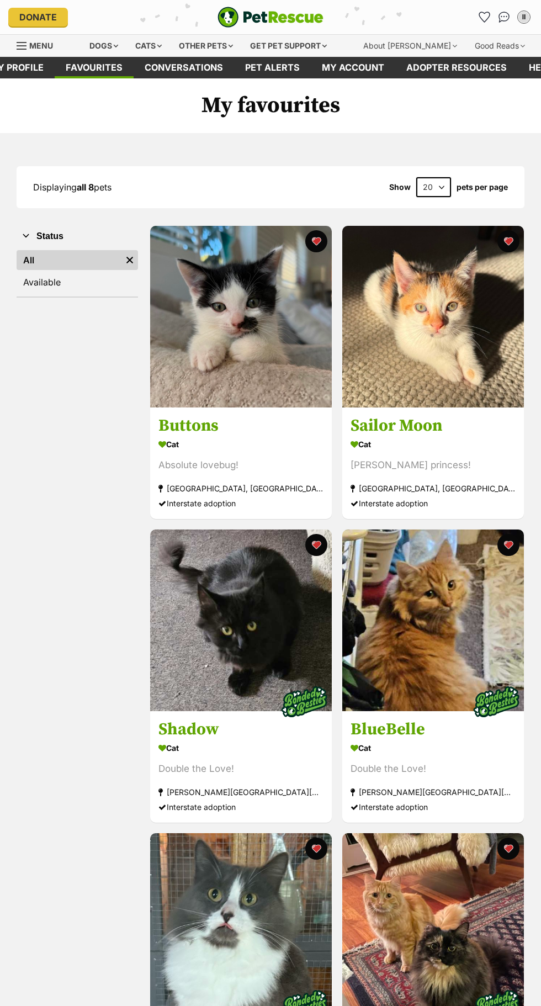 The image size is (541, 1006). I want to click on a: Adopter resources, so click(457, 67).